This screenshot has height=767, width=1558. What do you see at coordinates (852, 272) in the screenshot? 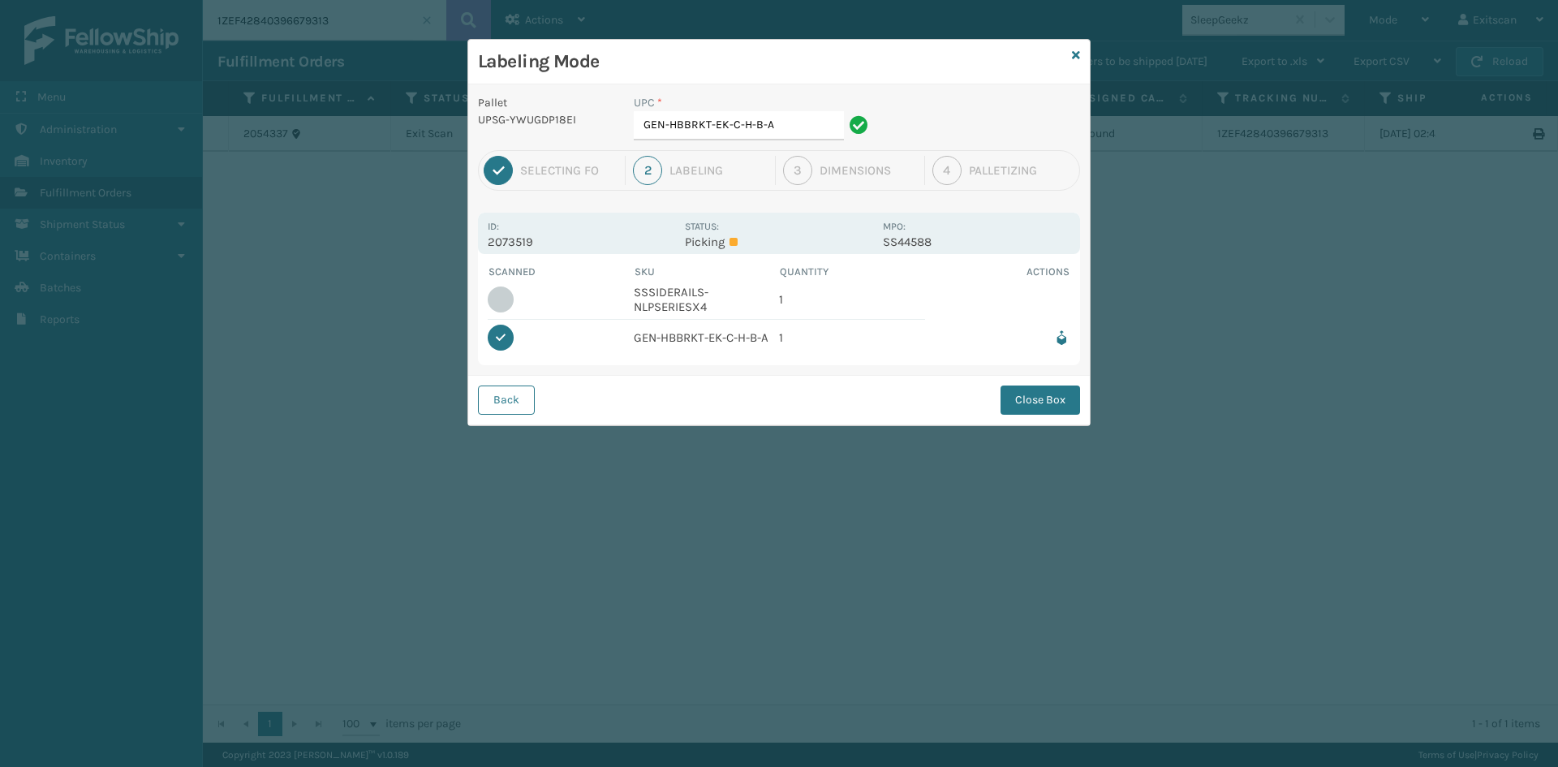
I see `th: Quantity` at bounding box center [852, 272].